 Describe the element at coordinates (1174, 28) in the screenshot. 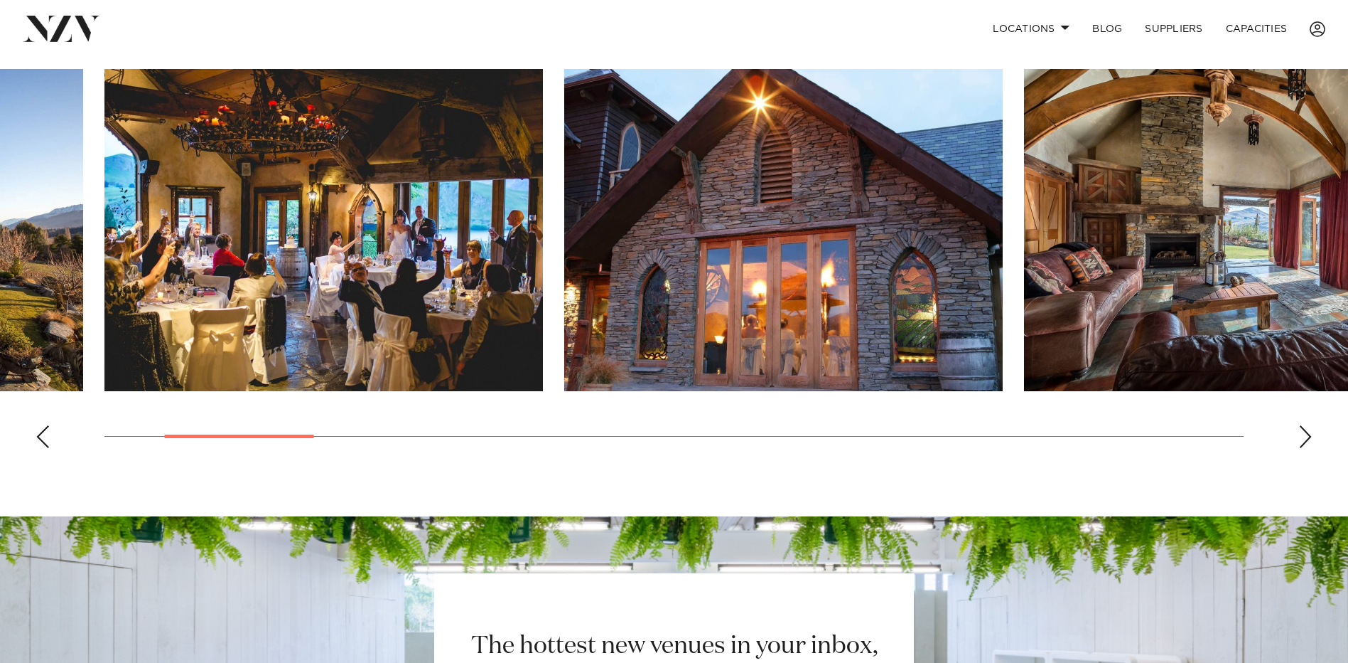

I see `a: SUPPLIERS` at that location.